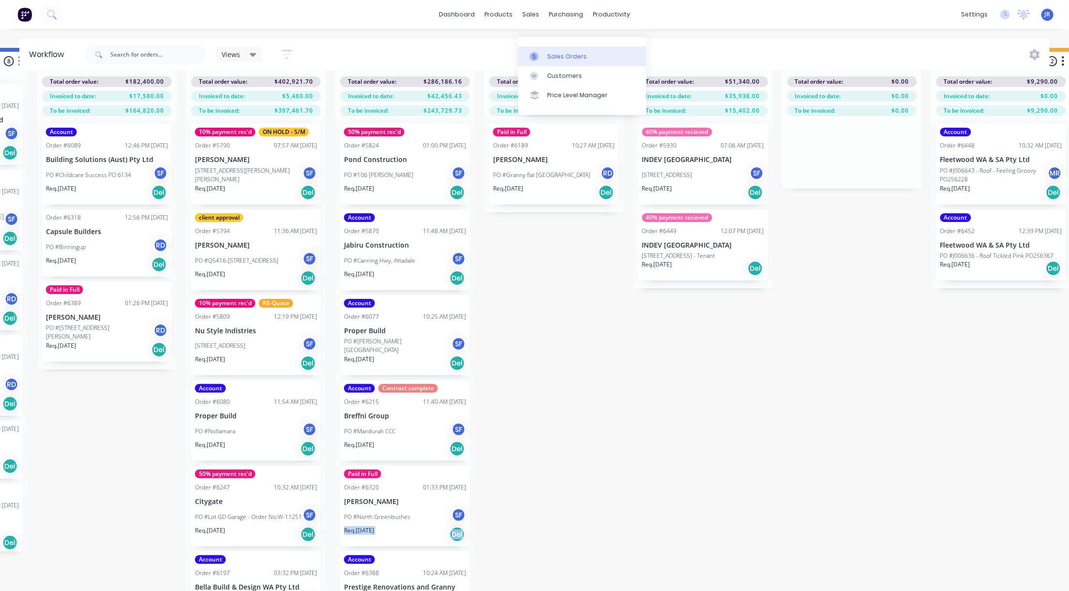 This screenshot has height=591, width=1069. I want to click on div: MR, so click(1055, 173).